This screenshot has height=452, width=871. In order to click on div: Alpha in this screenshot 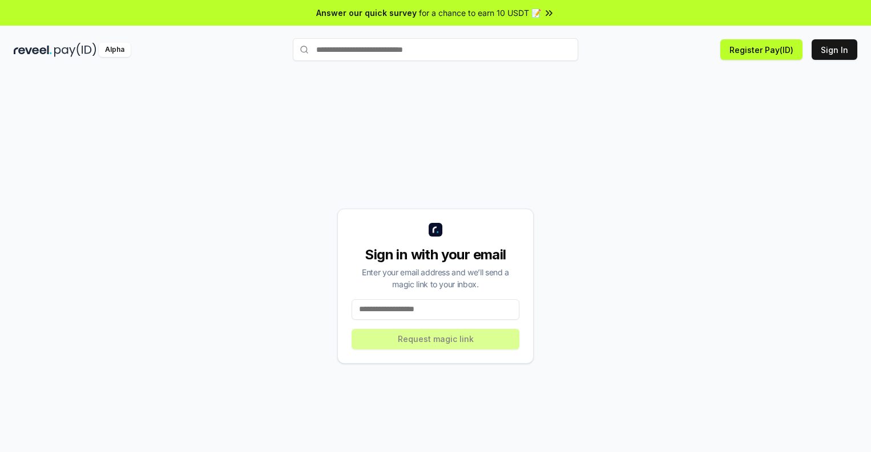, I will do `click(115, 50)`.